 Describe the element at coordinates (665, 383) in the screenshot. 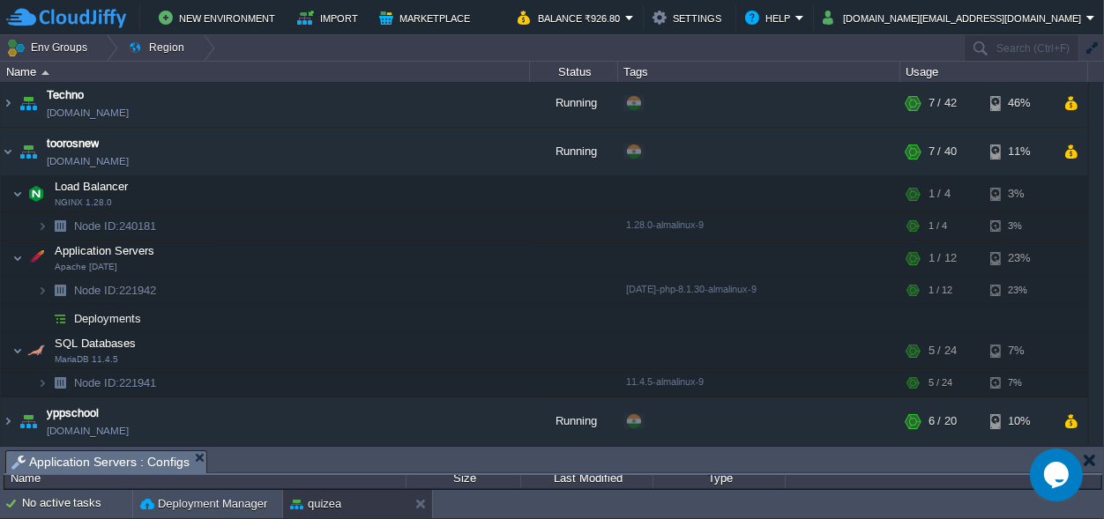

I see `span: 11.4.5-almalinux-9` at that location.